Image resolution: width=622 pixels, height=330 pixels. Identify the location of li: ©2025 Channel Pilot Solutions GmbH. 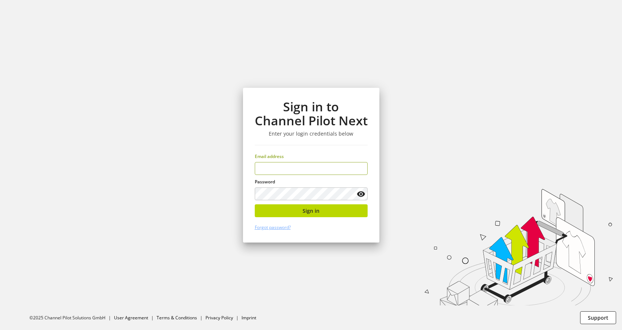
(72, 318).